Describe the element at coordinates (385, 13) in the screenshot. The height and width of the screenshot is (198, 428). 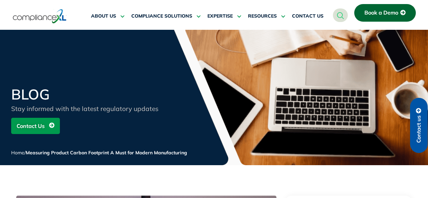
I see `a: Book a Demo` at that location.